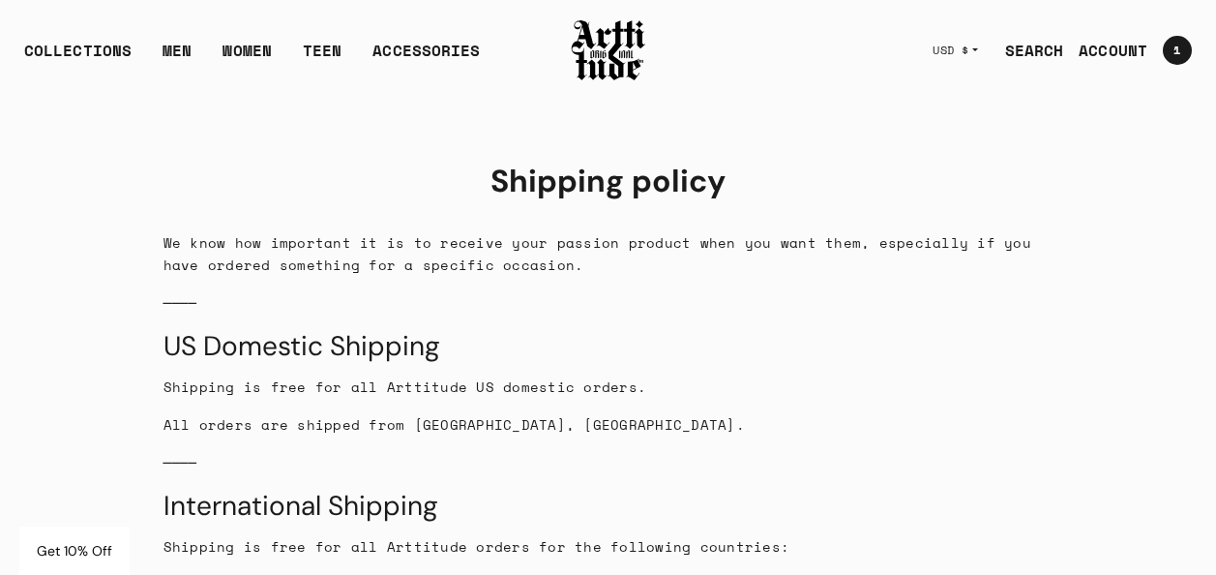  What do you see at coordinates (1026, 50) in the screenshot?
I see `a: SEARCH` at bounding box center [1026, 50].